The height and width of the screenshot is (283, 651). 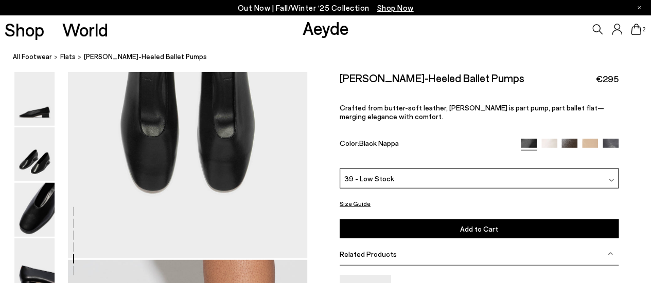 I want to click on span: Related Products, so click(x=368, y=254).